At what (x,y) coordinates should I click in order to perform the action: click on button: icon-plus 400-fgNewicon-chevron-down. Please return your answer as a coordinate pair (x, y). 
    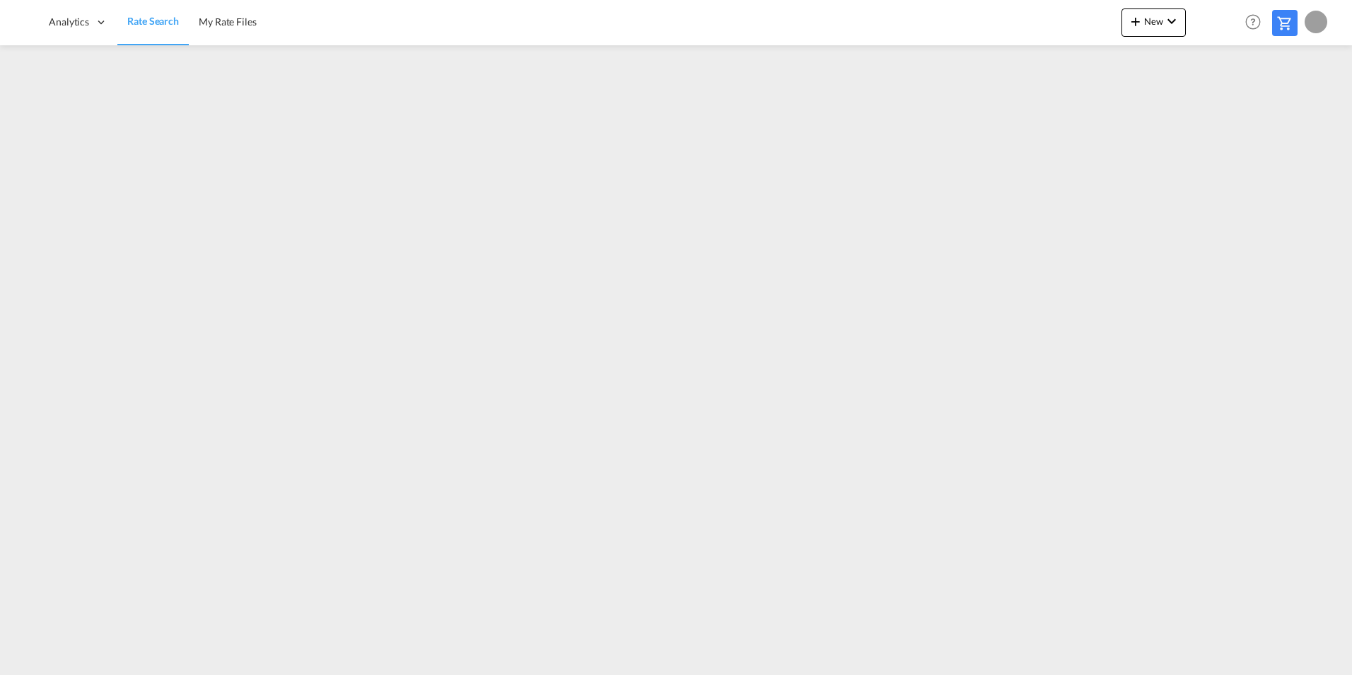
    Looking at the image, I should click on (1153, 23).